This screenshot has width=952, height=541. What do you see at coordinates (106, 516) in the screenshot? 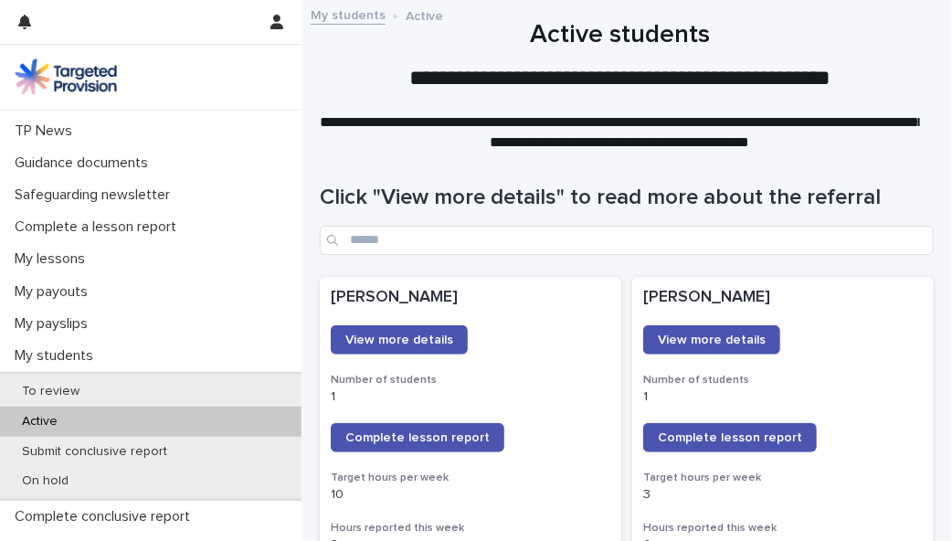
I see `p: Complete conclusive report` at bounding box center [106, 516].